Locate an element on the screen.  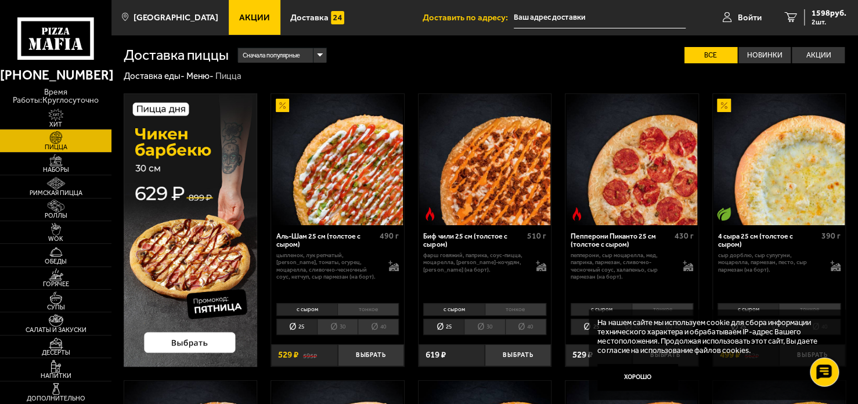
span: 619 ₽ is located at coordinates (435, 355).